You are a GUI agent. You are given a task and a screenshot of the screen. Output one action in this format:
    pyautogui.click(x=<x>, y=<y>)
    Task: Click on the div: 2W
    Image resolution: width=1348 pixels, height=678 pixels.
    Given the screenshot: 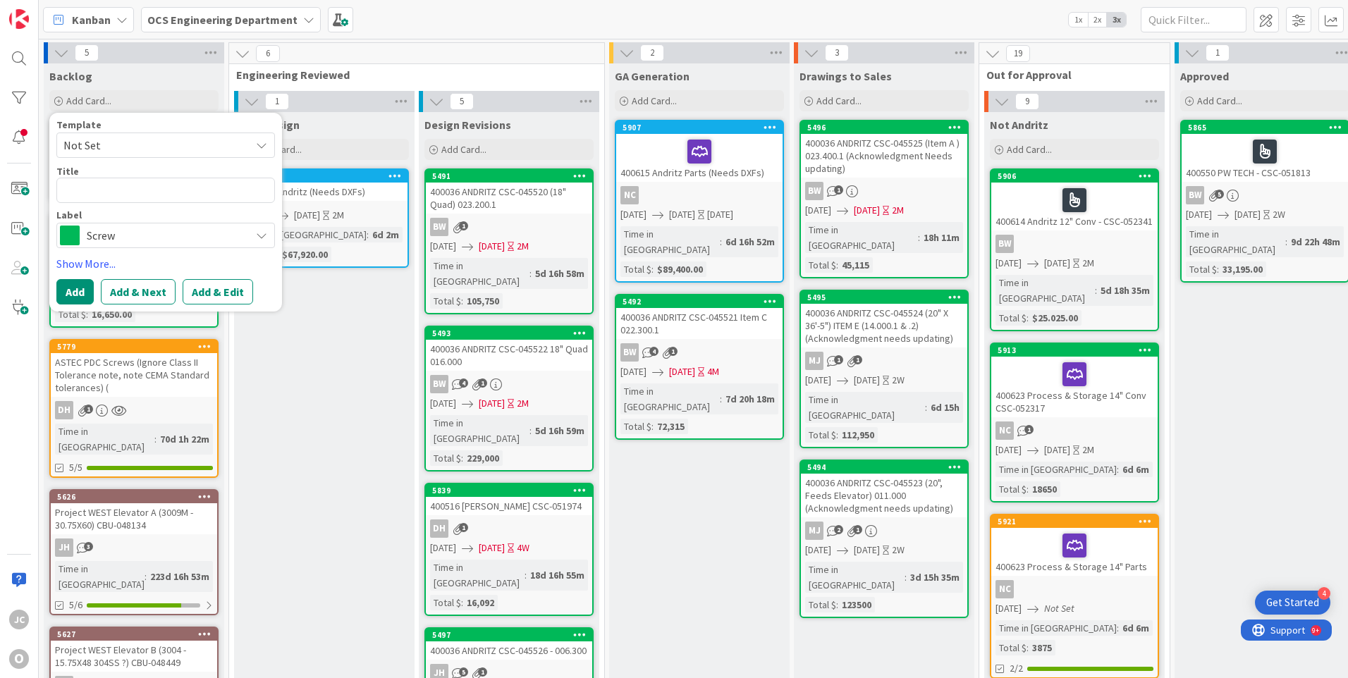 What is the action you would take?
    pyautogui.click(x=1279, y=214)
    